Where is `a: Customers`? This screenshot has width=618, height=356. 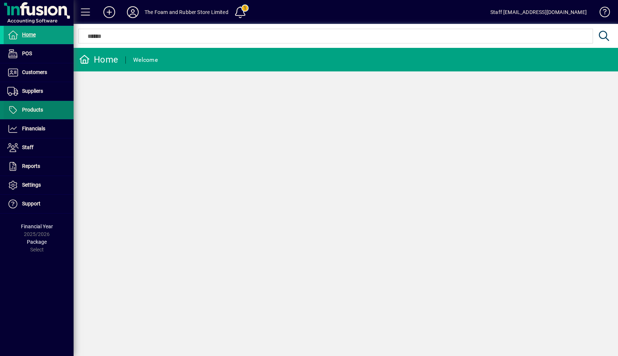 a: Customers is located at coordinates (39, 73).